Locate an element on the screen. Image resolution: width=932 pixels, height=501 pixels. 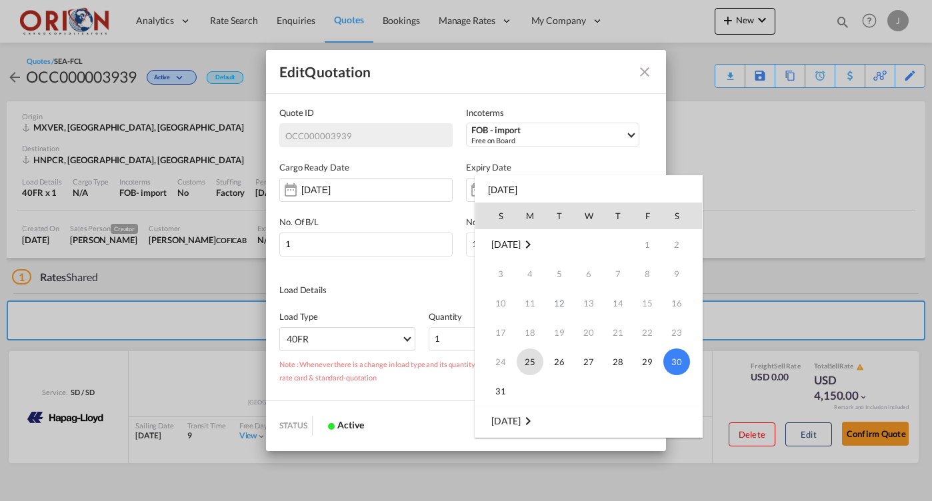
td: Friday August 1 2025 is located at coordinates (647, 245).